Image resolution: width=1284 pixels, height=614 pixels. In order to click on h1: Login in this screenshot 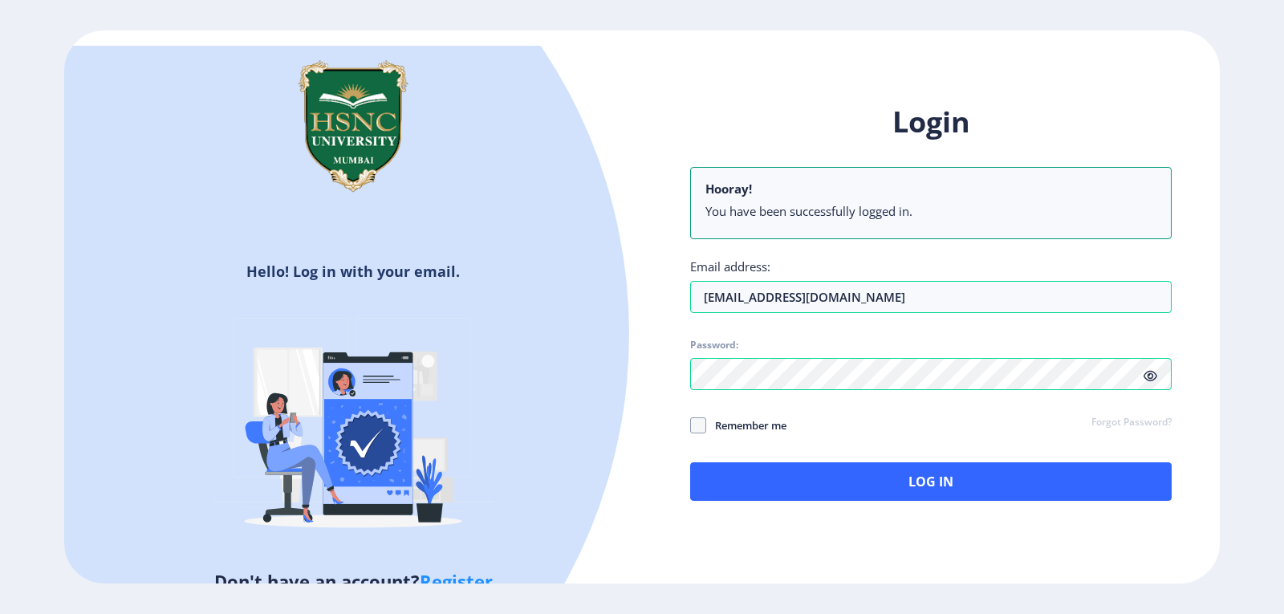, I will do `click(931, 122)`.